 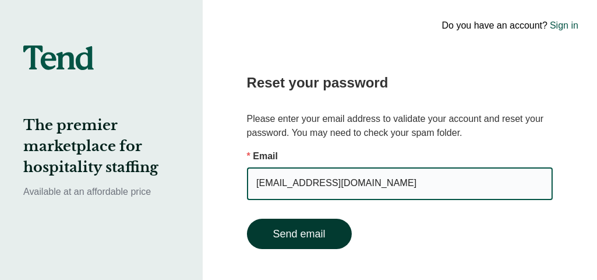 What do you see at coordinates (400, 126) in the screenshot?
I see `p: Please enter your email address to validate your account and reset your password. You may need to...` at bounding box center [400, 126].